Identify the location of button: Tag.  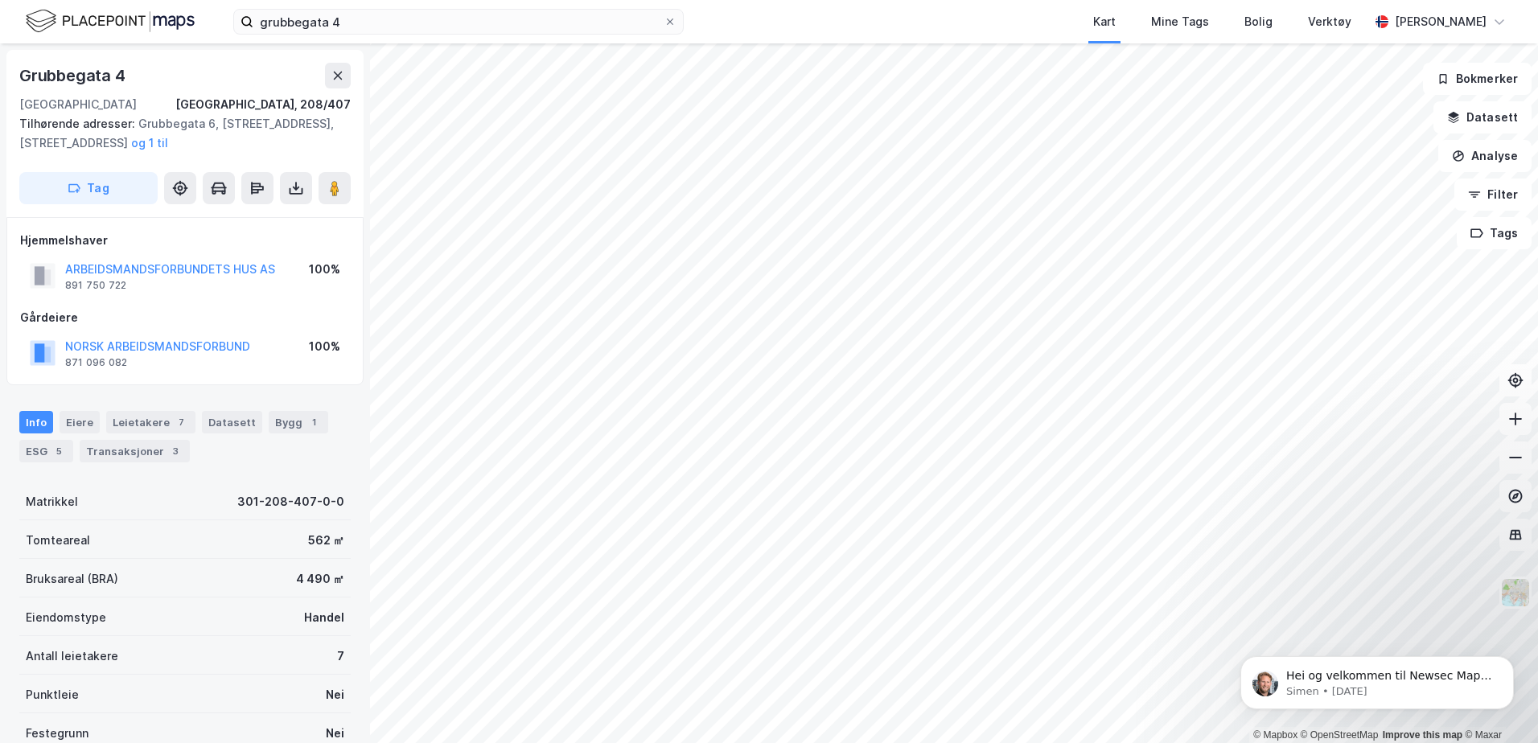
(88, 188).